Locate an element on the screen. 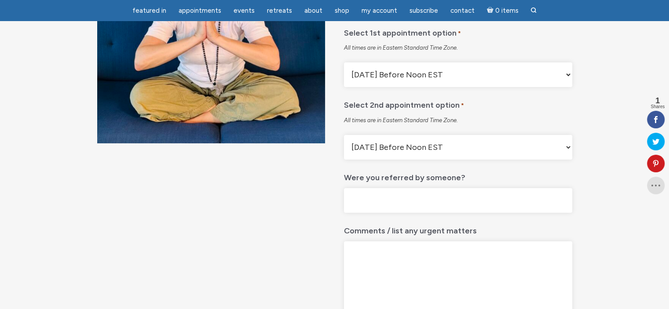 This screenshot has height=309, width=669. label: Select 1st appointment option is located at coordinates (403, 31).